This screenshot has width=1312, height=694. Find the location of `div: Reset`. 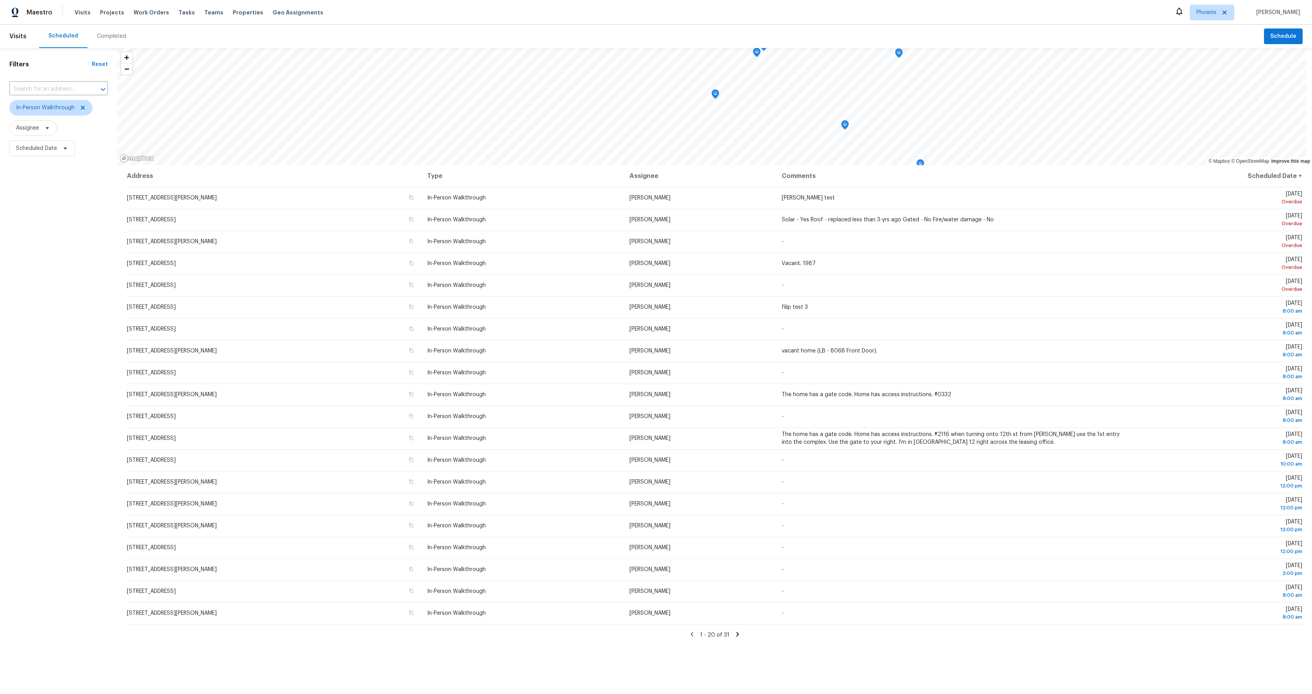

div: Reset is located at coordinates (100, 64).